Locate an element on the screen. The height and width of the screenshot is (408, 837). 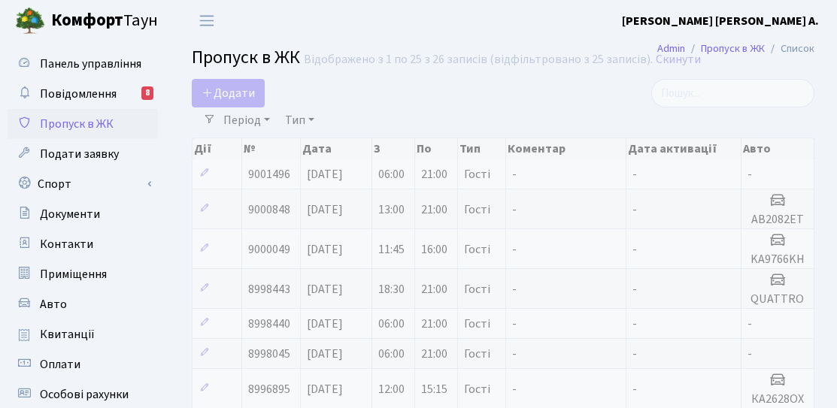
th: Дії is located at coordinates (217, 149).